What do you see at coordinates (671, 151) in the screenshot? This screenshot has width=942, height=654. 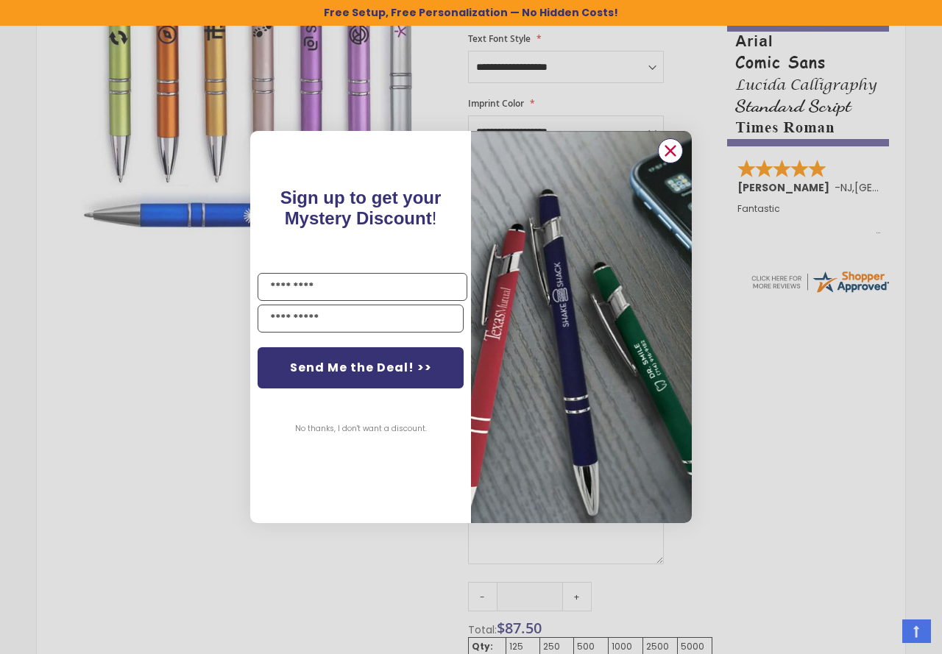 I see `button: Close dialog` at bounding box center [671, 151].